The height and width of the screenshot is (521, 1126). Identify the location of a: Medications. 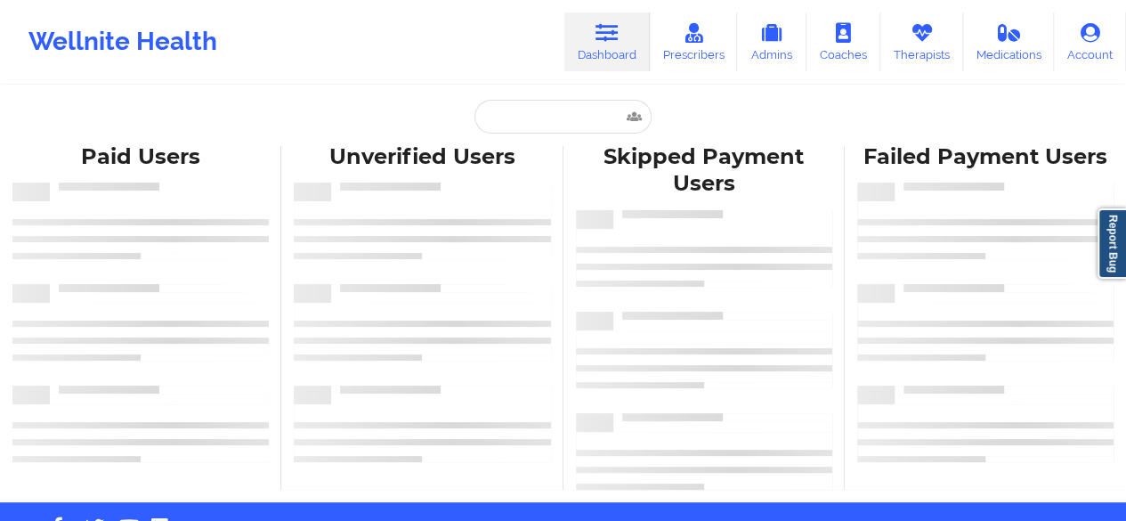
(1008, 42).